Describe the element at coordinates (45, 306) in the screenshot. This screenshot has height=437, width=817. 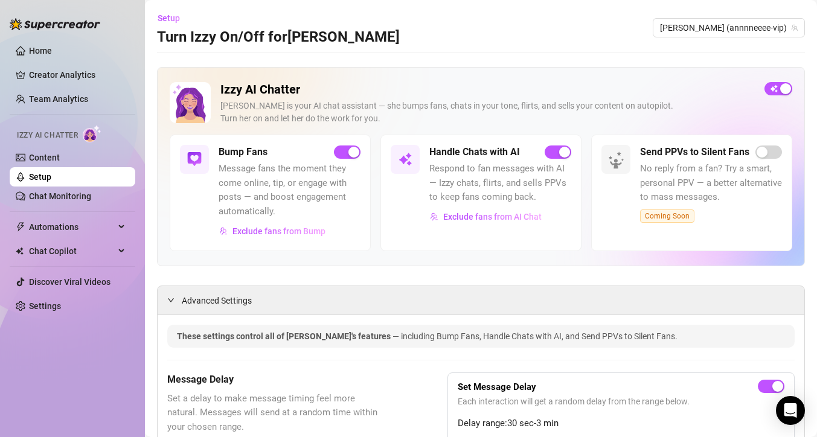
I see `a: Settings` at that location.